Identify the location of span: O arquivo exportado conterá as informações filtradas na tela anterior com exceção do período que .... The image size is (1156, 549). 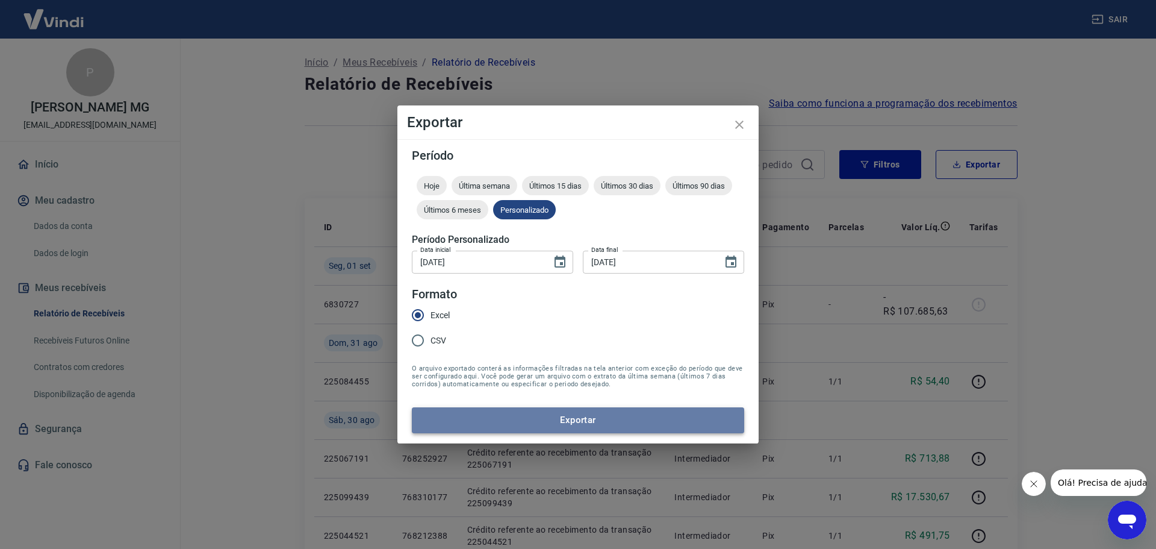
(578, 376).